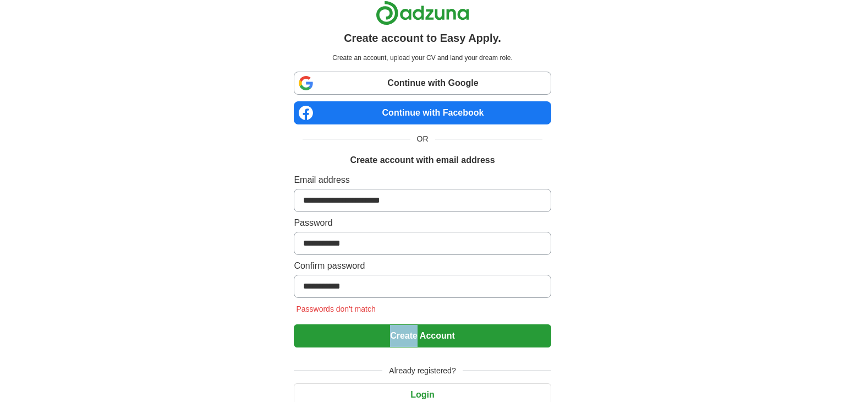 Image resolution: width=845 pixels, height=402 pixels. What do you see at coordinates (422, 160) in the screenshot?
I see `h1: Create account with email address` at bounding box center [422, 160].